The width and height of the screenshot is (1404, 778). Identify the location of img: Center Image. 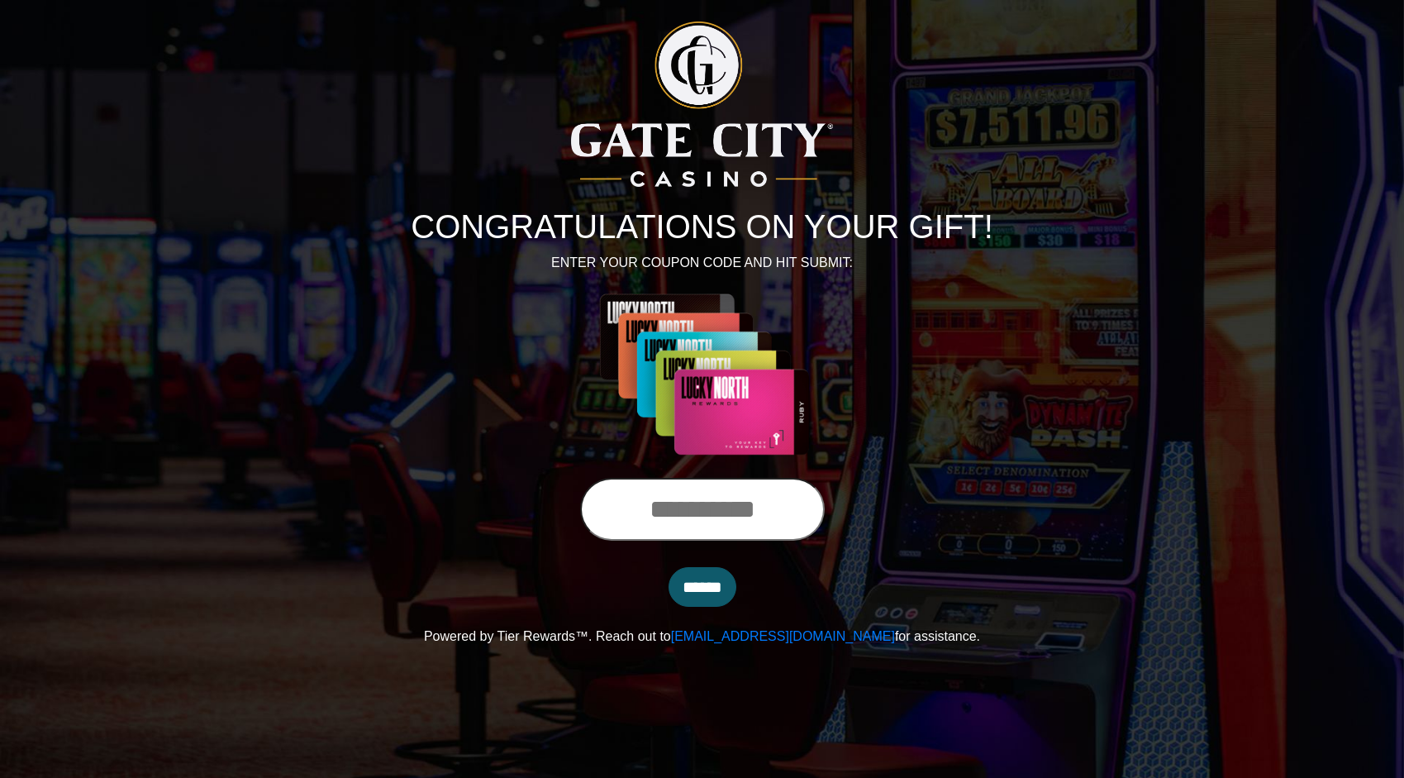
(703, 375).